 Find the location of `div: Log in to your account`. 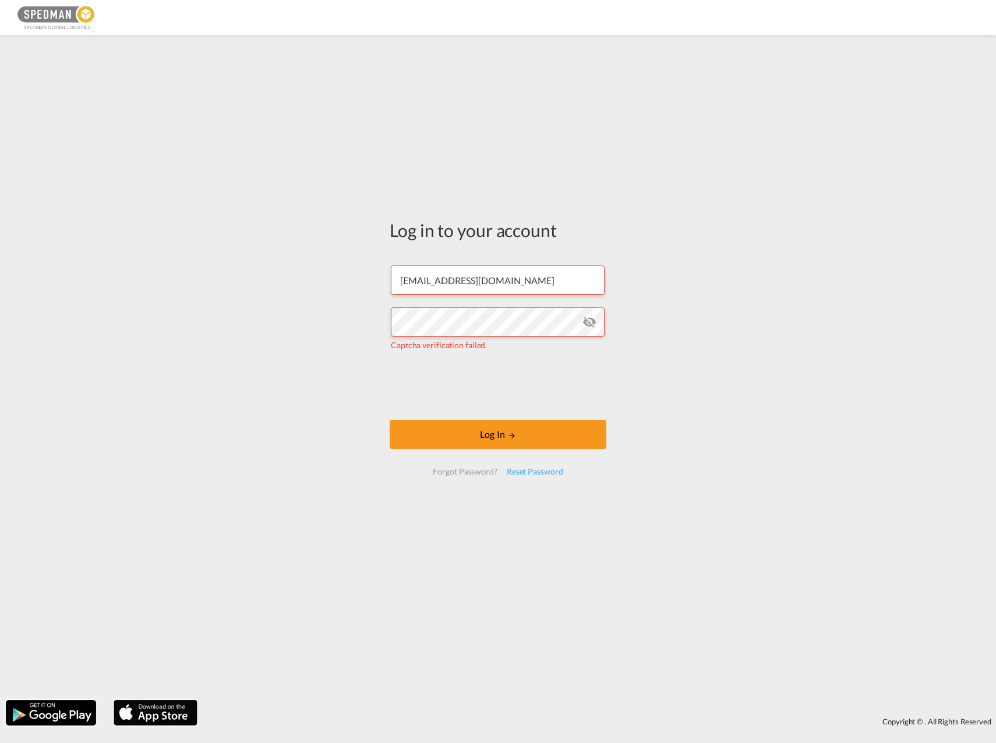

div: Log in to your account is located at coordinates (498, 230).